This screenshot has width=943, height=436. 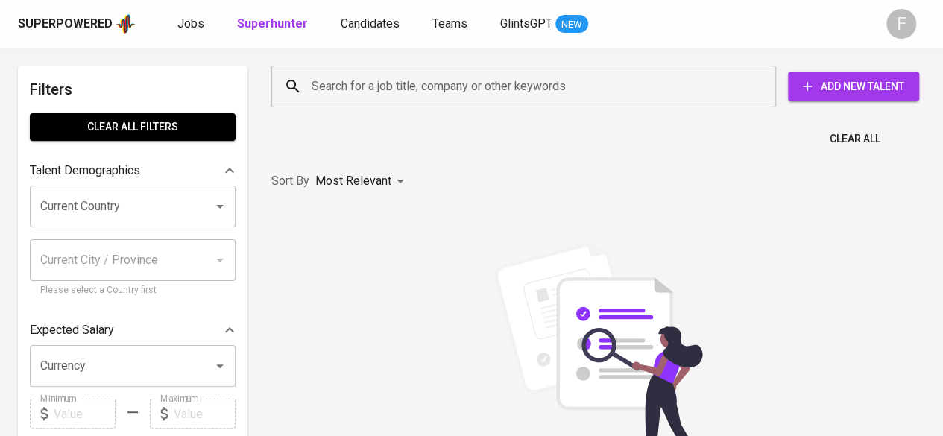 I want to click on button: Clear All filters, so click(x=133, y=127).